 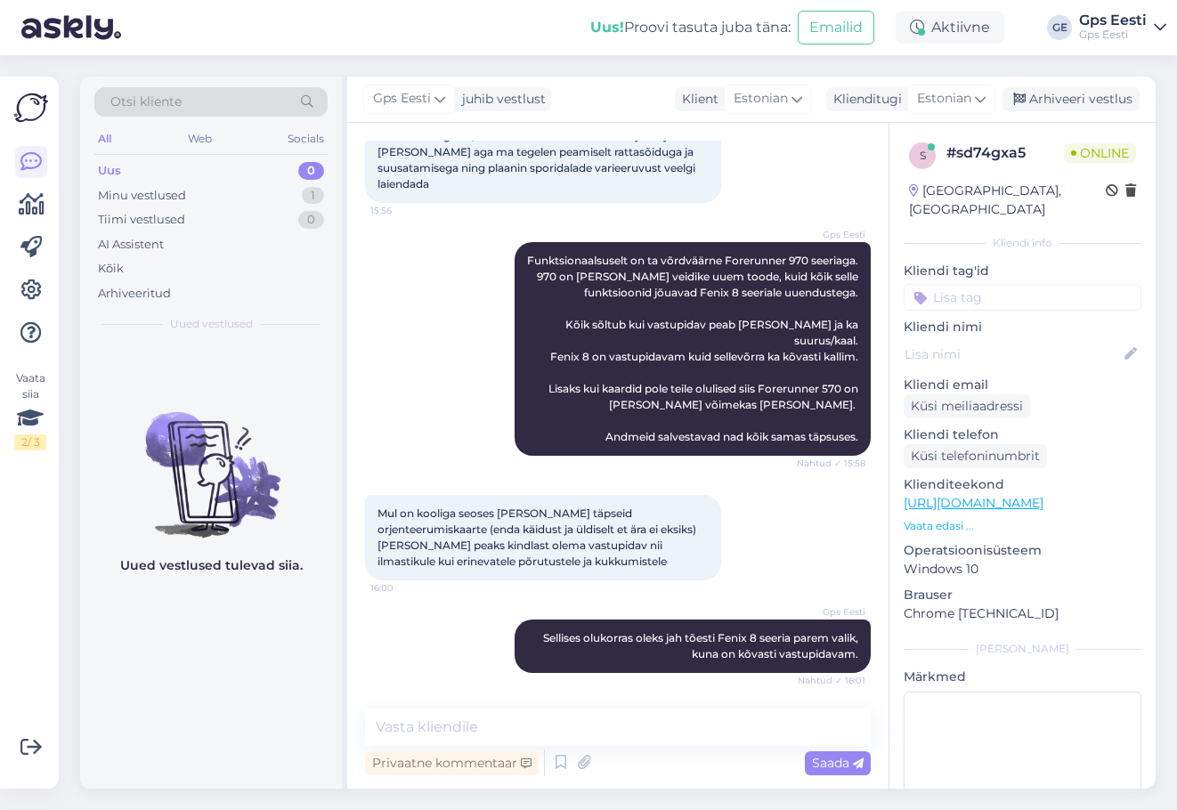 What do you see at coordinates (1022, 243) in the screenshot?
I see `div: Kliendi info` at bounding box center [1022, 243].